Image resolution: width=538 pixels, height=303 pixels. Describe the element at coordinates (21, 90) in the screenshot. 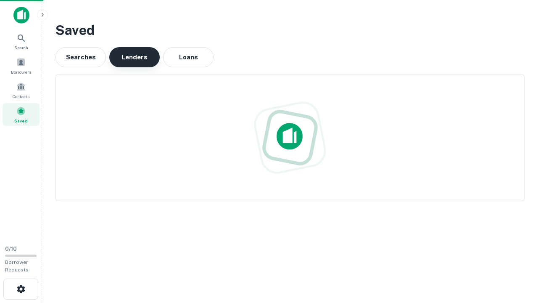

I see `a: Contacts` at that location.